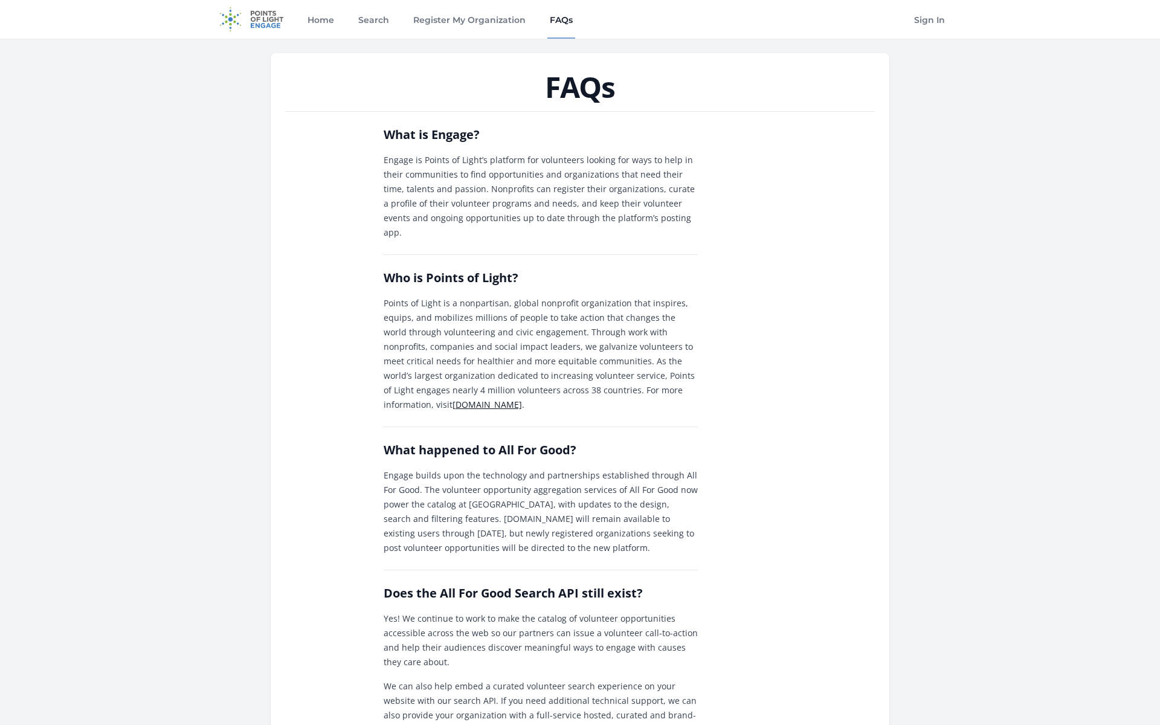 Image resolution: width=1160 pixels, height=725 pixels. Describe the element at coordinates (541, 354) in the screenshot. I see `p: Points of Light is a nonpartisan, global nonprofit organization that inspires, equips, and mobili...` at that location.